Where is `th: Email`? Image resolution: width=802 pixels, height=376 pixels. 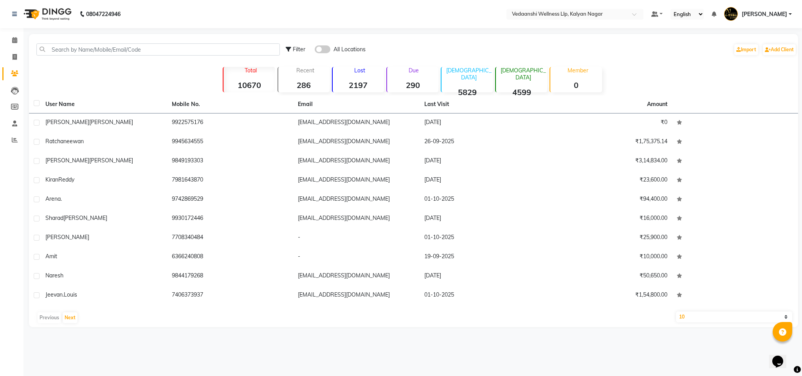 th: Email is located at coordinates (356, 105).